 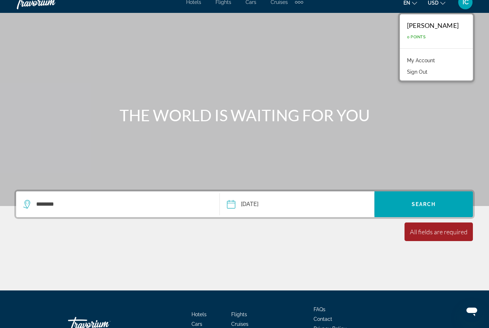 What do you see at coordinates (245, 204) in the screenshot?
I see `div: Search widget` at bounding box center [245, 204].